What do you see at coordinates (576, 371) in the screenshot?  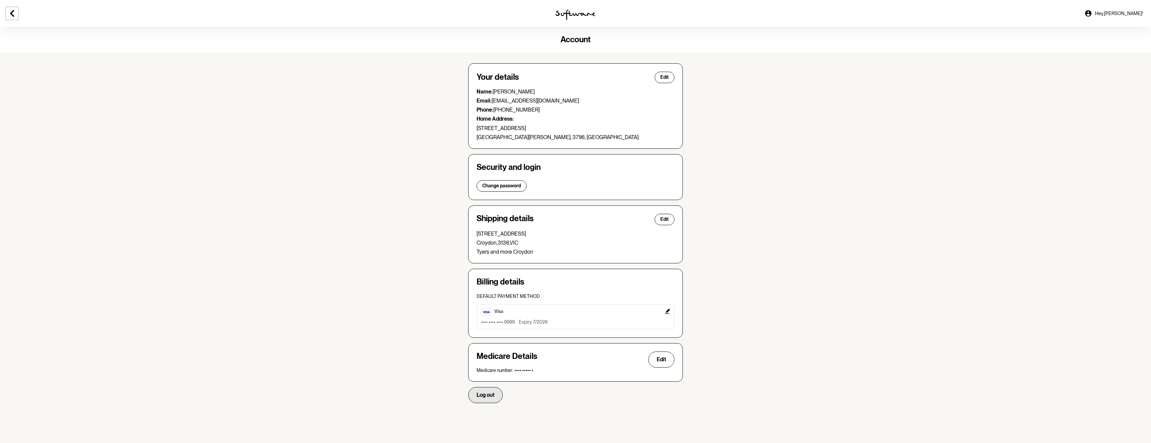 I see `p: Medicare number: •••• ••••• •` at bounding box center [576, 371].